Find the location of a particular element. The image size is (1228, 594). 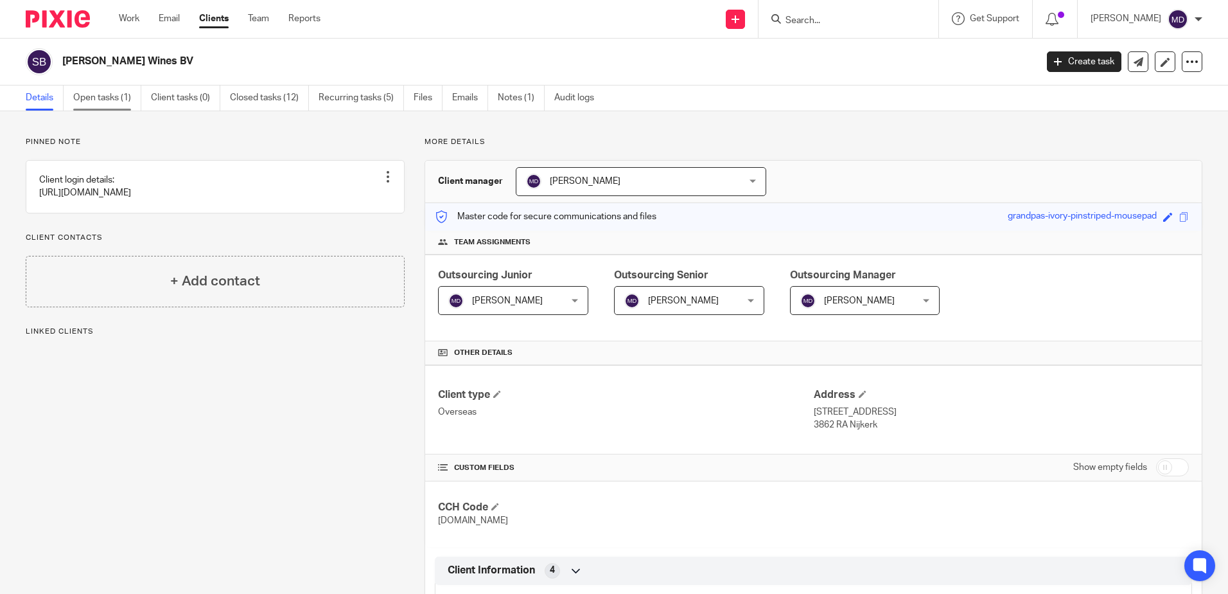

span: Get Support is located at coordinates (994, 19).